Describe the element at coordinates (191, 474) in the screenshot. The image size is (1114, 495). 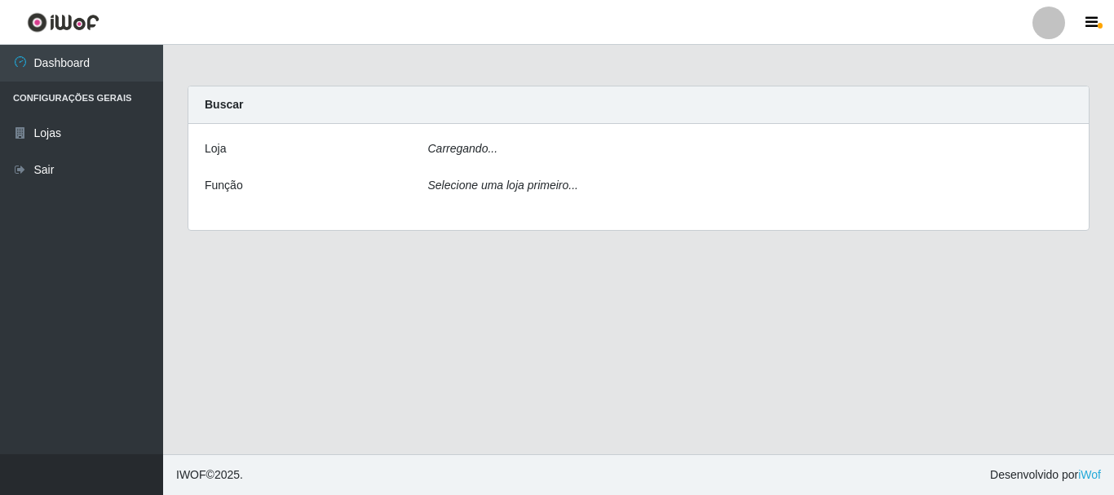
I see `span: IWOF` at that location.